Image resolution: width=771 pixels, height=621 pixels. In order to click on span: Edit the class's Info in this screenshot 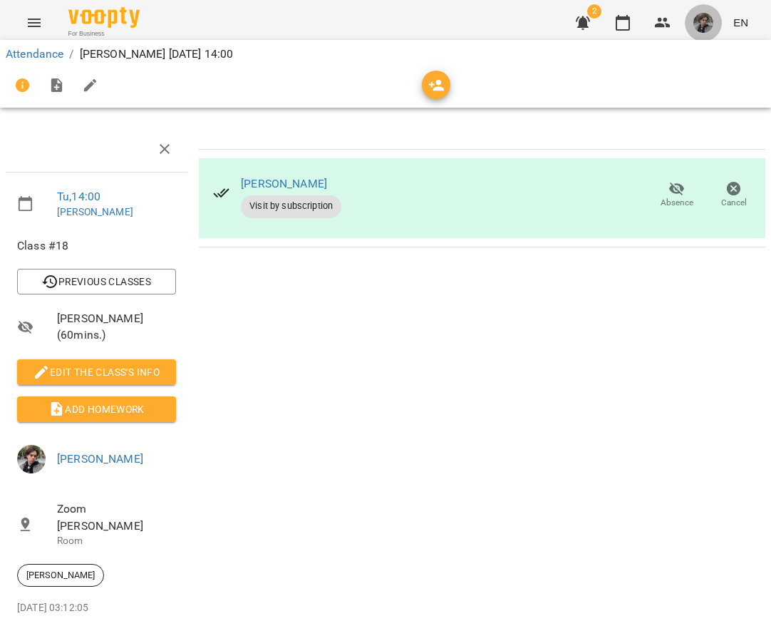, I will do `click(96, 372)`.